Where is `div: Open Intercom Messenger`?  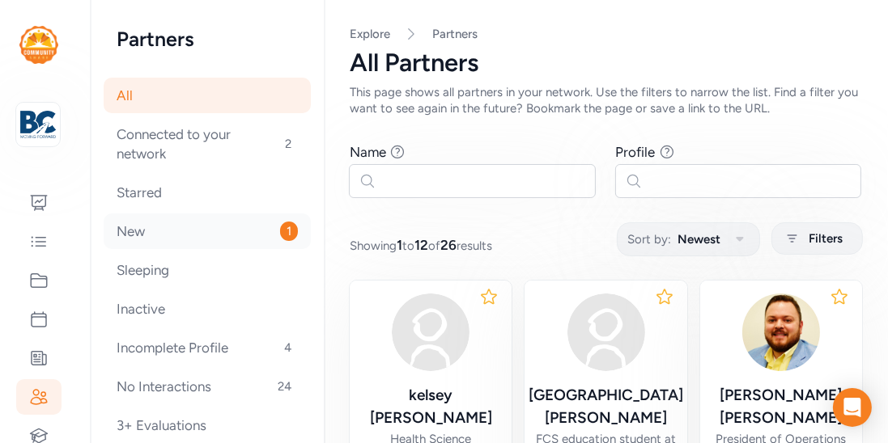 div: Open Intercom Messenger is located at coordinates (852, 408).